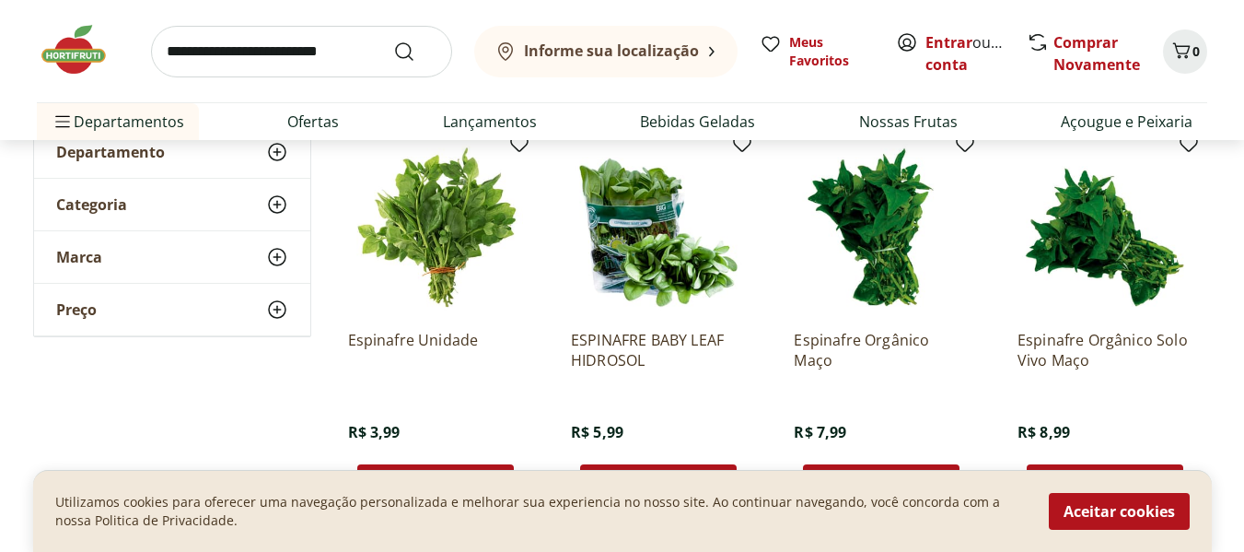 The width and height of the screenshot is (1244, 552). Describe the element at coordinates (612, 51) in the screenshot. I see `b: Informe sua localização` at that location.